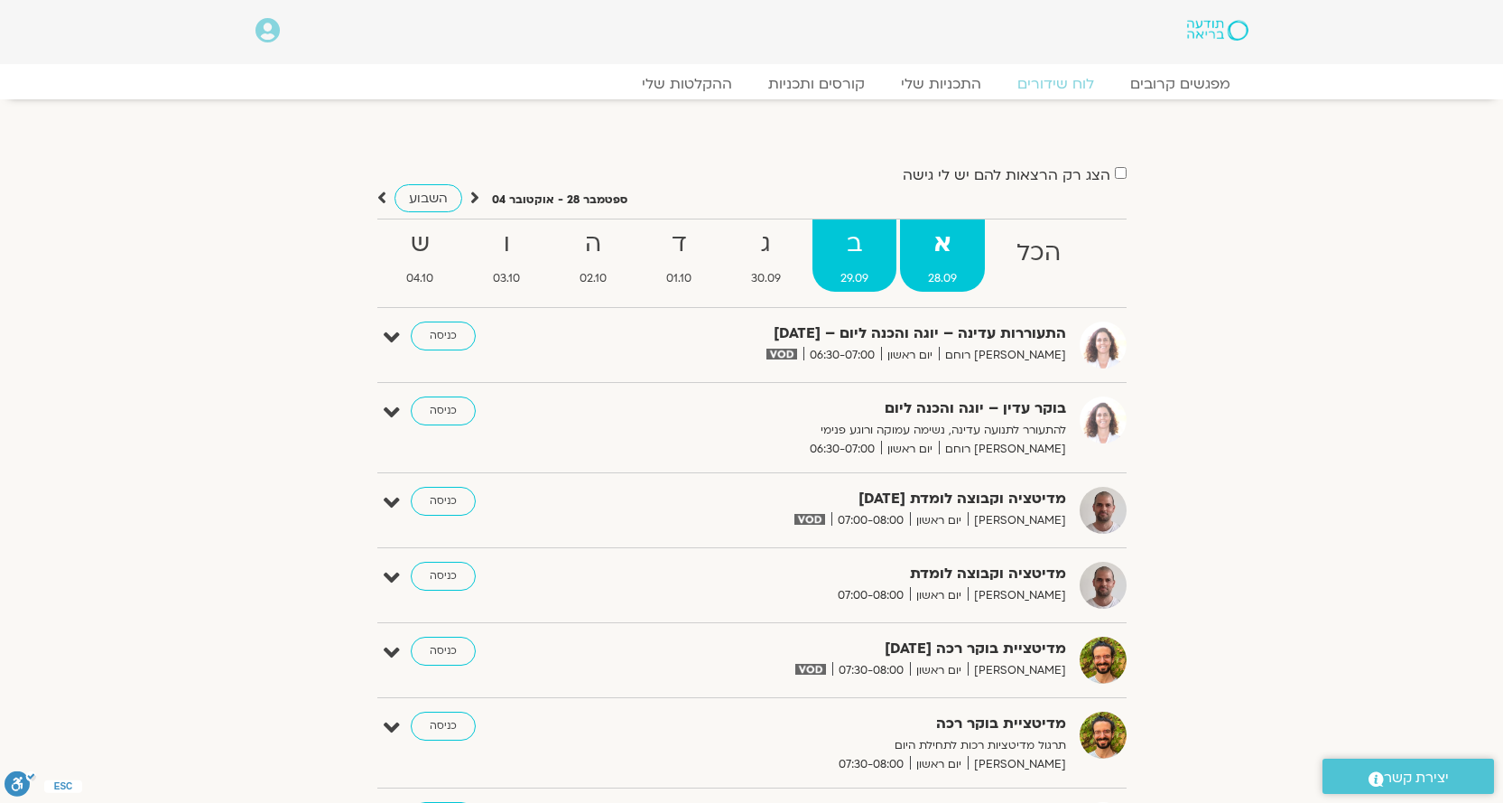 The height and width of the screenshot is (803, 1503). What do you see at coordinates (766, 255) in the screenshot?
I see `a: ג30.09` at bounding box center [766, 255].